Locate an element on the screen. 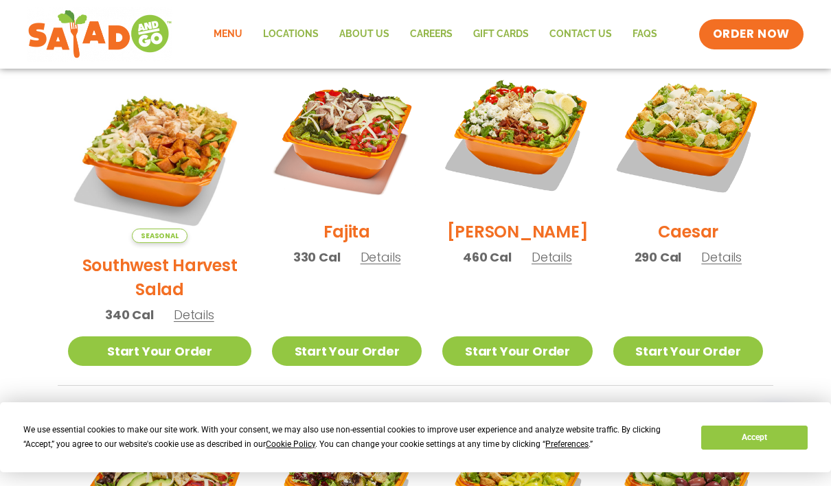 The width and height of the screenshot is (831, 486). span: 340 Cal is located at coordinates (129, 314).